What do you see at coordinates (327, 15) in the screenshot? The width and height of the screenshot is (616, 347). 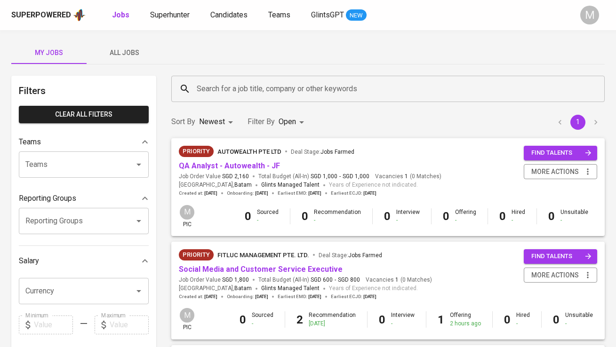 I see `span: GlintsGPT` at bounding box center [327, 15].